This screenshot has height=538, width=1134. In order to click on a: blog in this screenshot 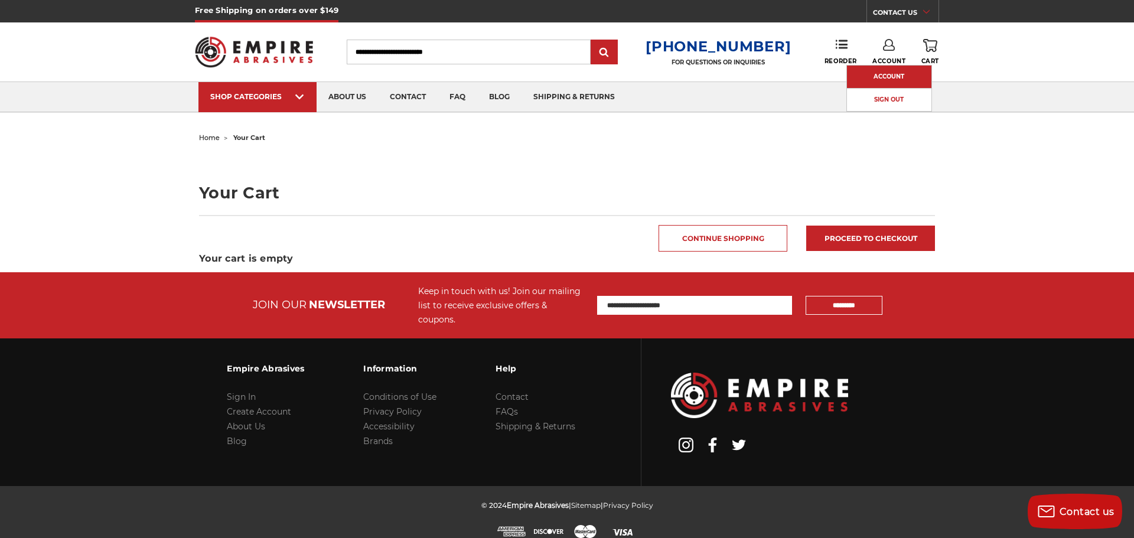, I will do `click(499, 97)`.